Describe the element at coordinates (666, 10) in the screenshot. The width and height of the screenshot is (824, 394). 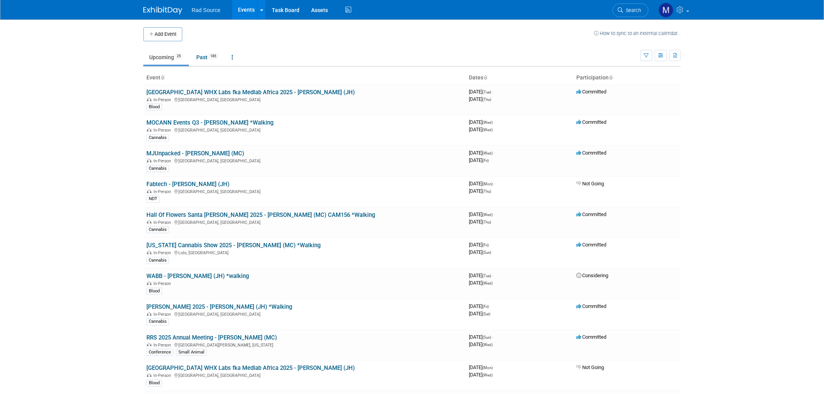
I see `img: Melissa Conboy` at that location.